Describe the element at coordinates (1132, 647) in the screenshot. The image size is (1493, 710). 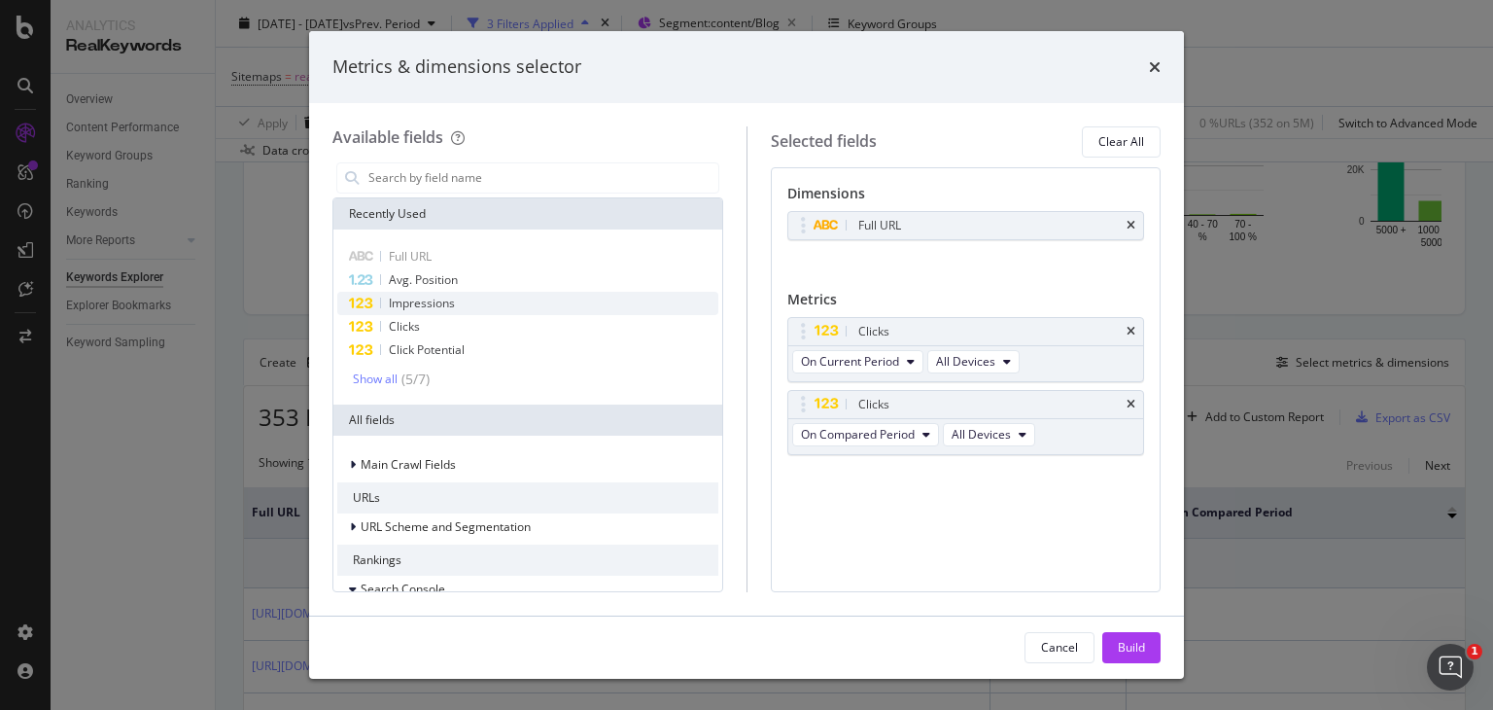
I see `div: Build` at that location.